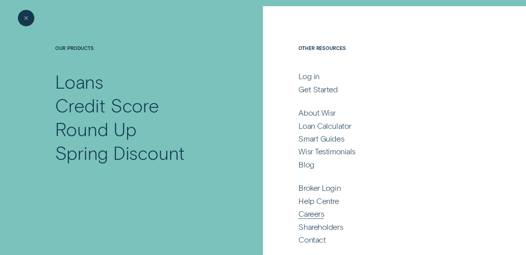 This screenshot has height=255, width=526. What do you see at coordinates (384, 112) in the screenshot?
I see `a: About Wisr` at bounding box center [384, 112].